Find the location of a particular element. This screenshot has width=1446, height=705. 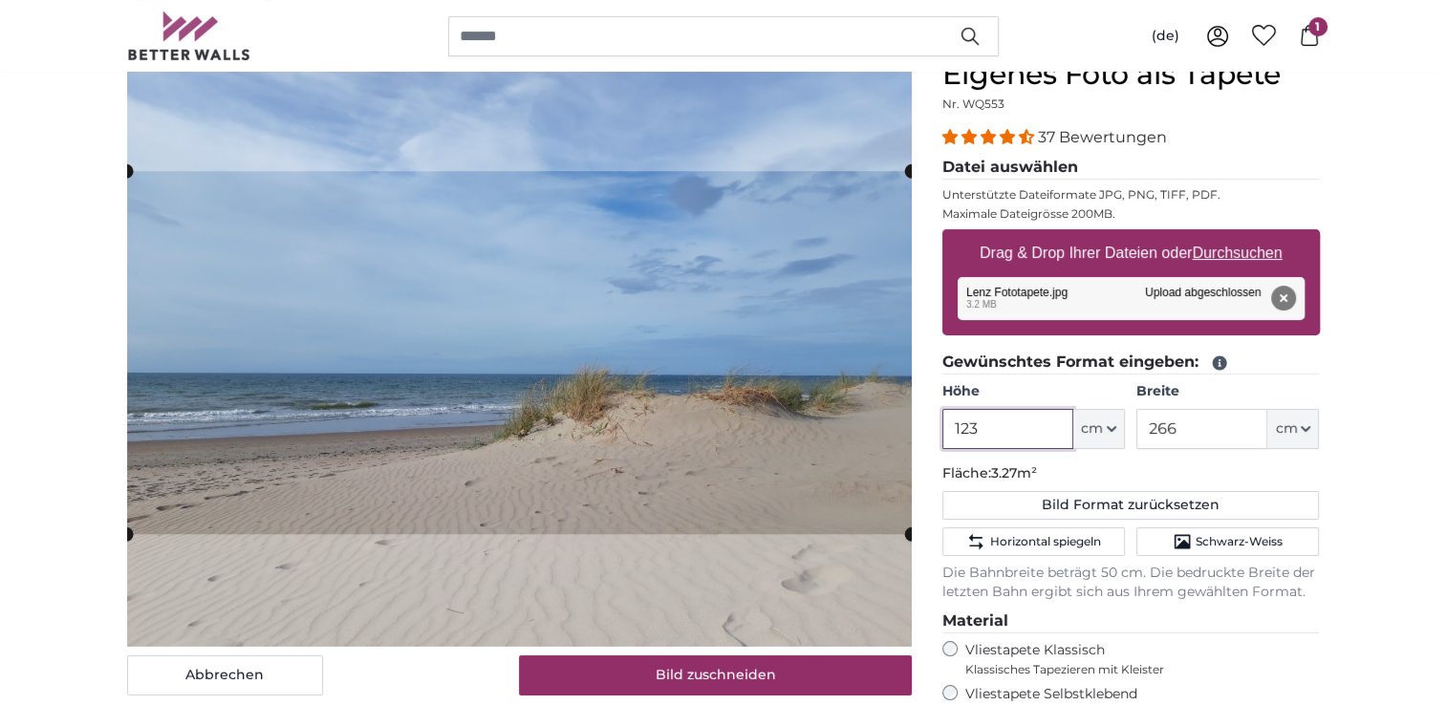

button: Horizontal spiegeln is located at coordinates (1033, 542).